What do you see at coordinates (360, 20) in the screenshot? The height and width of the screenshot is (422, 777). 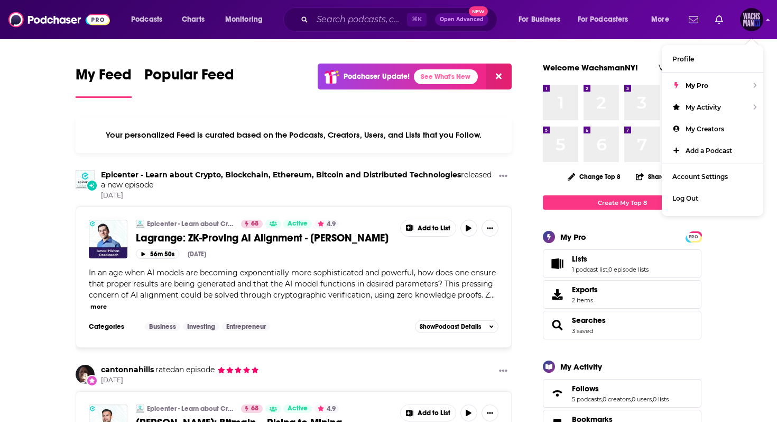 I see `input: Search podcasts, credits, & more...` at bounding box center [360, 20].